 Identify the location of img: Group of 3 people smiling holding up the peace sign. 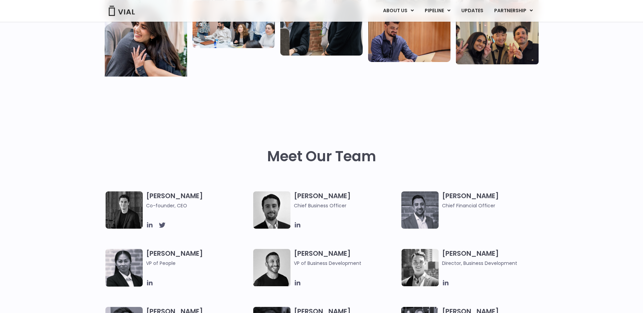
(497, 40).